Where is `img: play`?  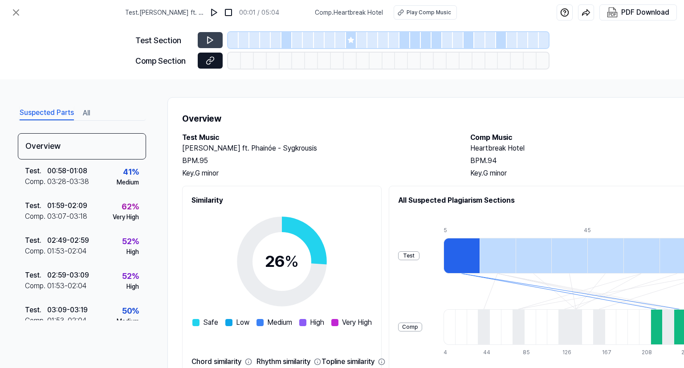
img: play is located at coordinates (214, 12).